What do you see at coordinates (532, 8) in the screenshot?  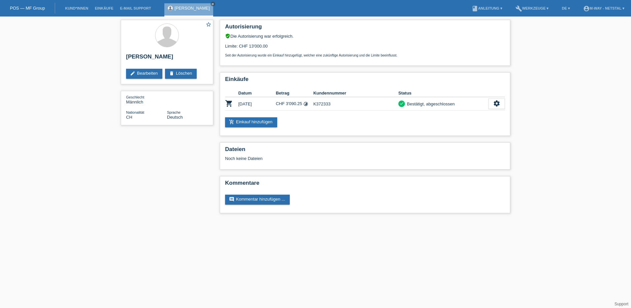 I see `a: buildWerkzeuge ▾` at bounding box center [532, 8].